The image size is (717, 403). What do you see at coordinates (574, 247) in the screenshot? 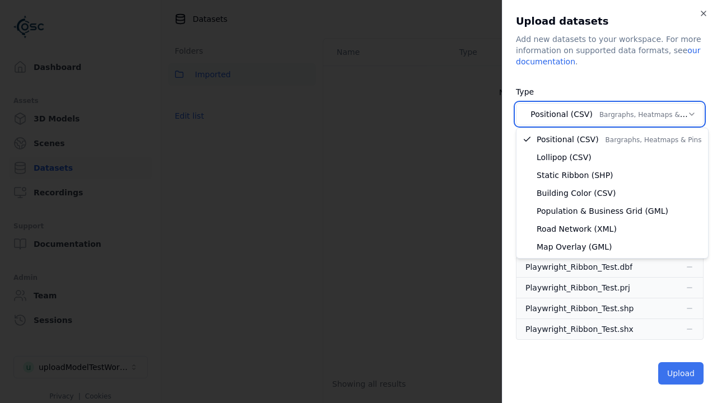
I see `span: Map Overlay (GML)` at bounding box center [574, 247].